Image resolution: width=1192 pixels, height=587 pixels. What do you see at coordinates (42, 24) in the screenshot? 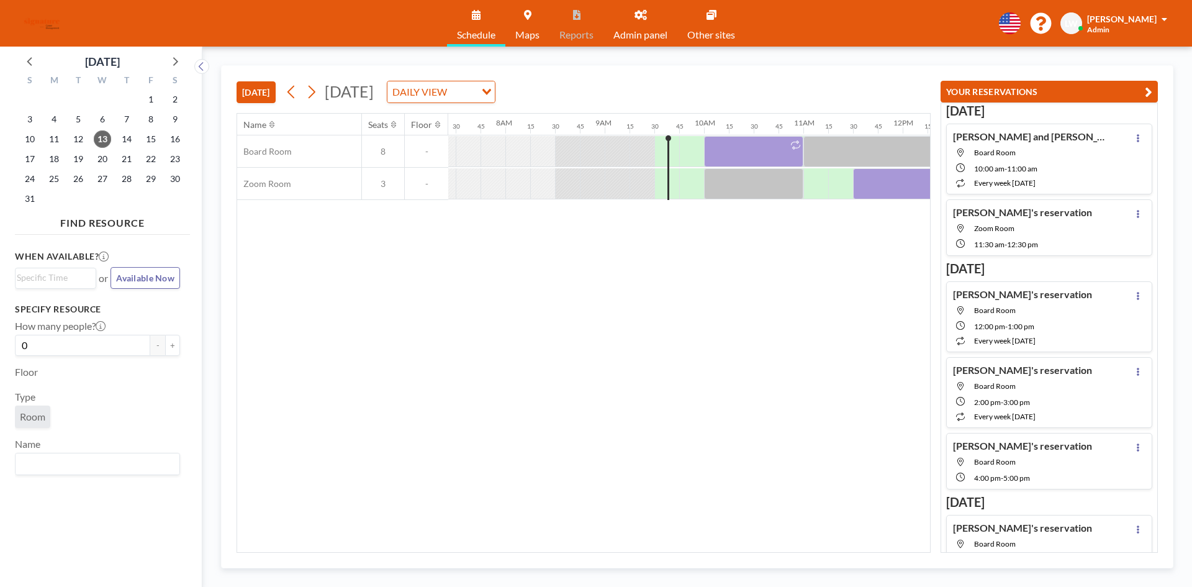
I see `img: organization-logo` at bounding box center [42, 24].